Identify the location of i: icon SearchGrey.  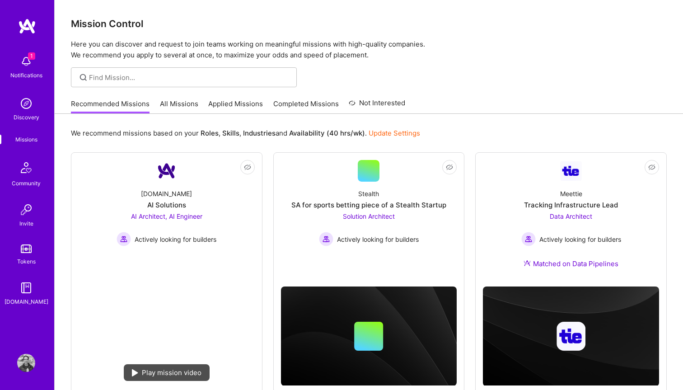
(83, 77).